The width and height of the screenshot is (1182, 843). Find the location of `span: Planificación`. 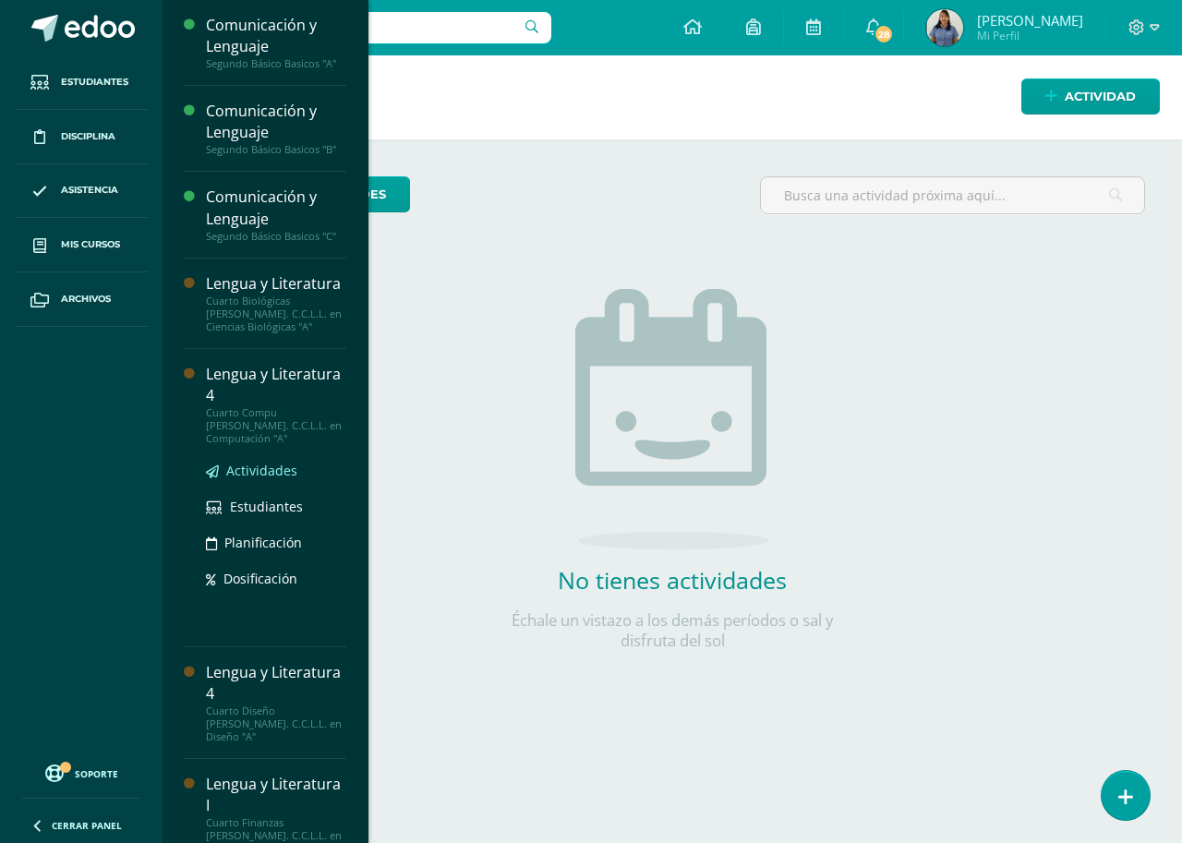

span: Planificación is located at coordinates (263, 542).